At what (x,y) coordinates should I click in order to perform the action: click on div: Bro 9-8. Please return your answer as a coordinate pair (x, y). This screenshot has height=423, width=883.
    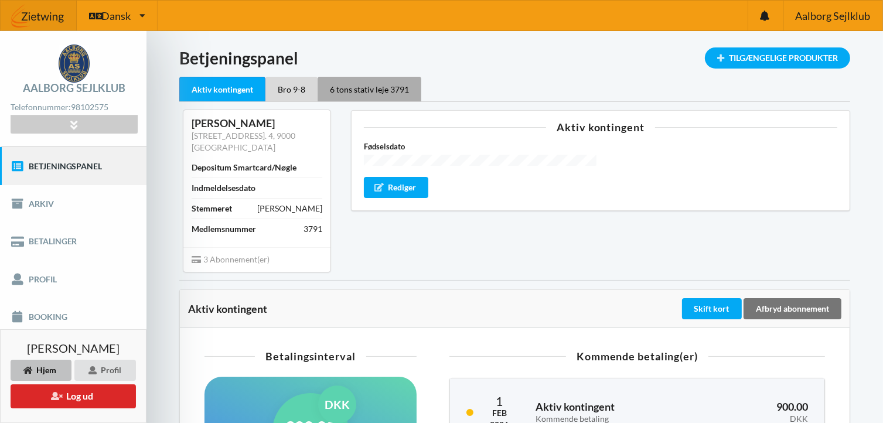
    Looking at the image, I should click on (291, 89).